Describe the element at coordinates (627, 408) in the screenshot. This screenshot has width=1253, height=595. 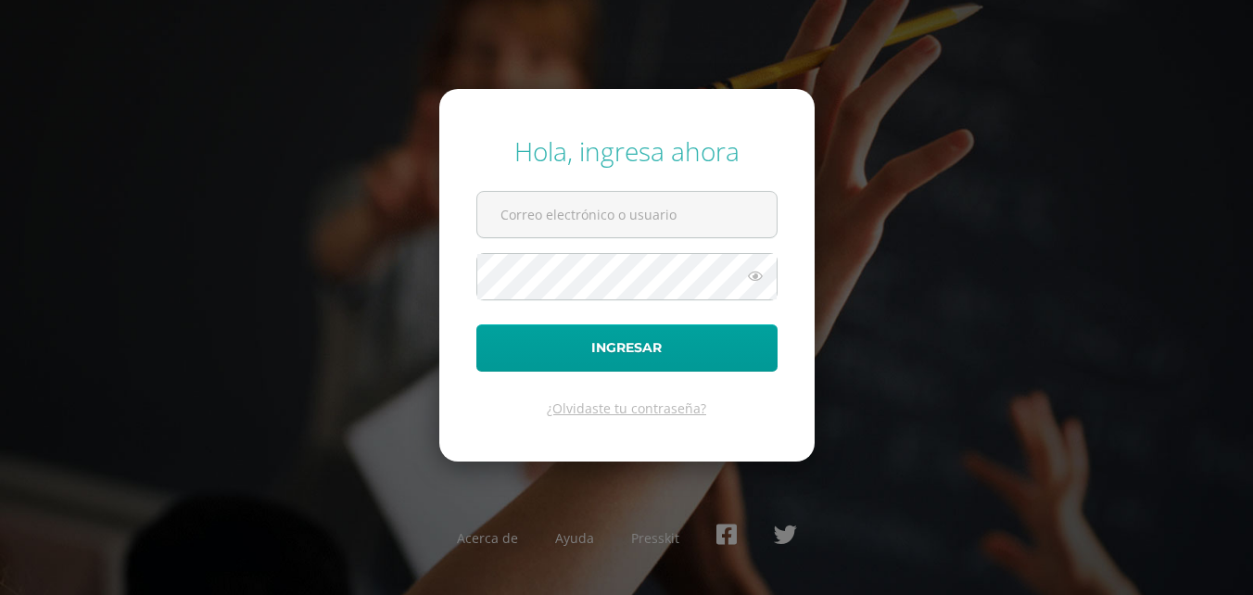
I see `a: ¿Olvidaste tu contraseña?` at that location.